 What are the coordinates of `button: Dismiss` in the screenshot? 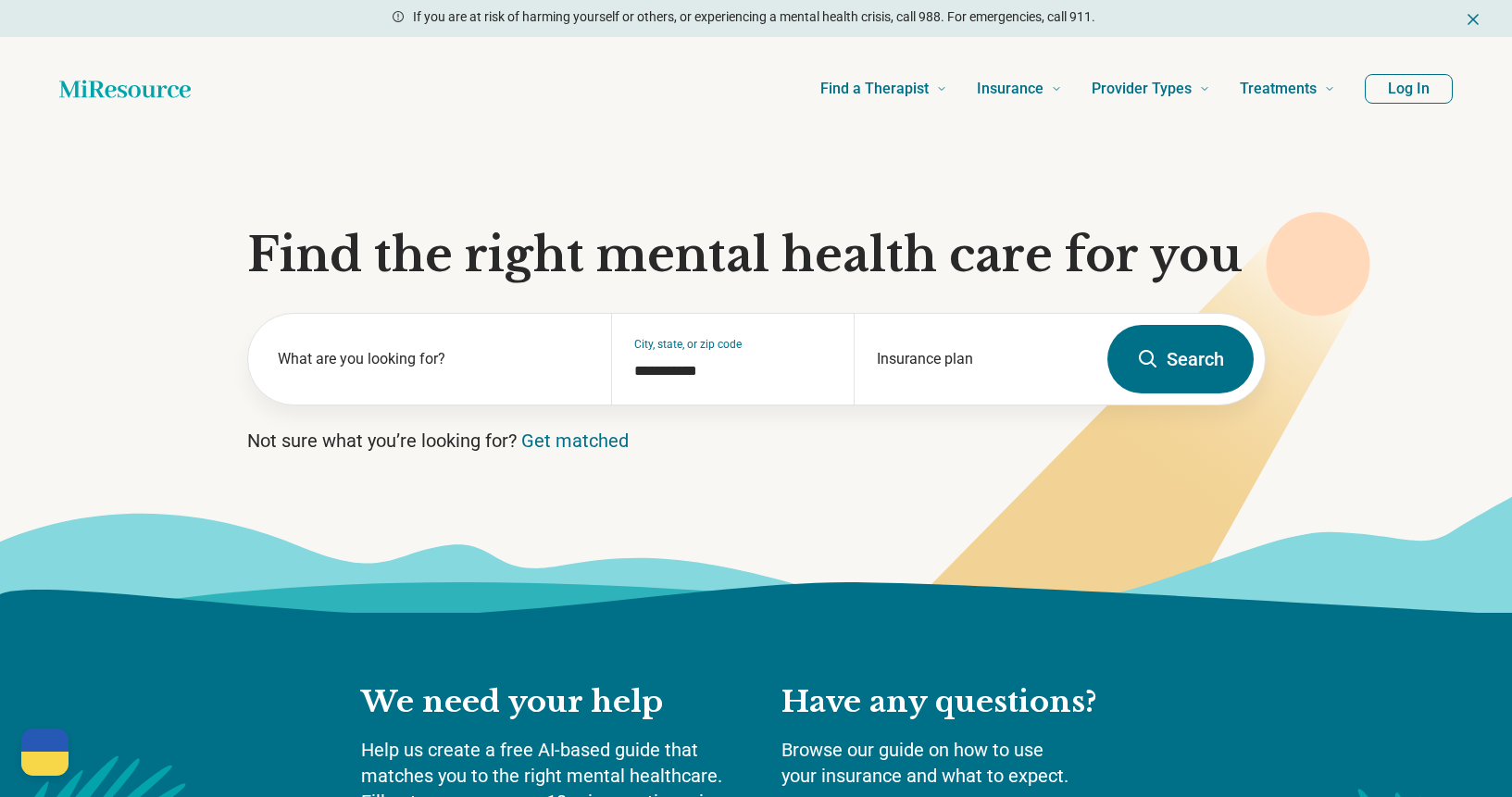 It's located at (1473, 19).